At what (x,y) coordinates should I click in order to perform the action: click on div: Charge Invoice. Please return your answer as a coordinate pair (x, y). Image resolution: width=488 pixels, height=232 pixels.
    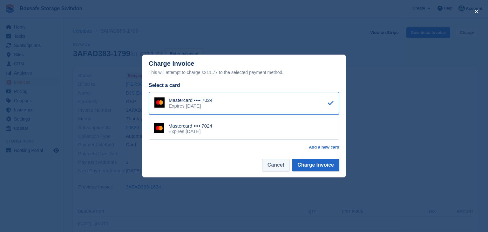
    Looking at the image, I should click on (244, 68).